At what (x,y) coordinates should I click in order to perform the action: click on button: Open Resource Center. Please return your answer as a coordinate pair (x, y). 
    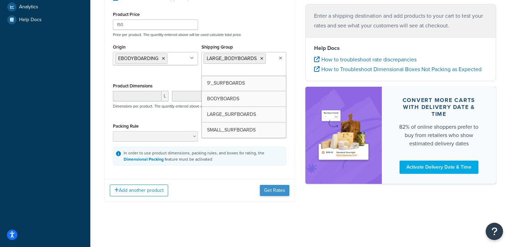
    Looking at the image, I should click on (494, 232).